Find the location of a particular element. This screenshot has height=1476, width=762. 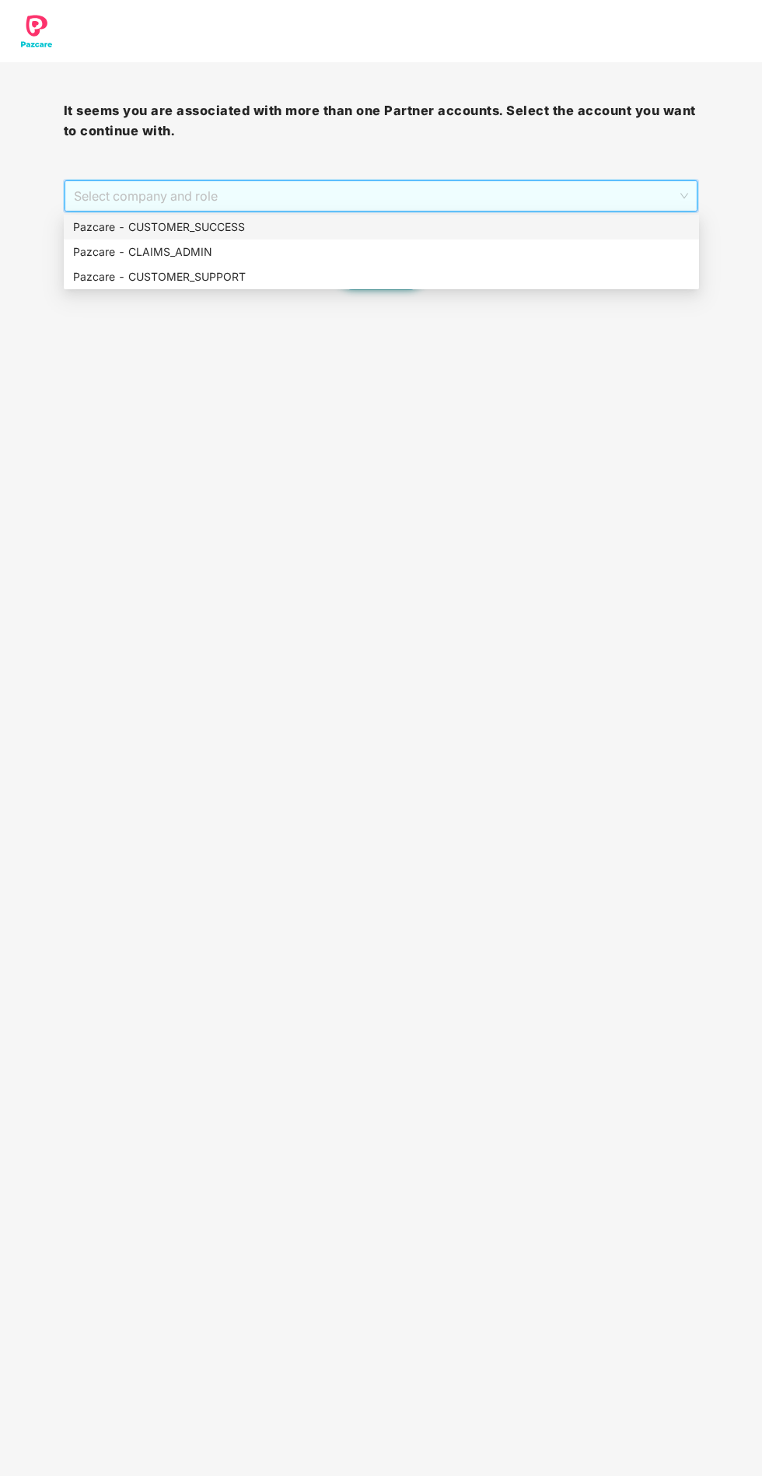

div: Pazcare - CLAIMS_ADMIN is located at coordinates (381, 252).